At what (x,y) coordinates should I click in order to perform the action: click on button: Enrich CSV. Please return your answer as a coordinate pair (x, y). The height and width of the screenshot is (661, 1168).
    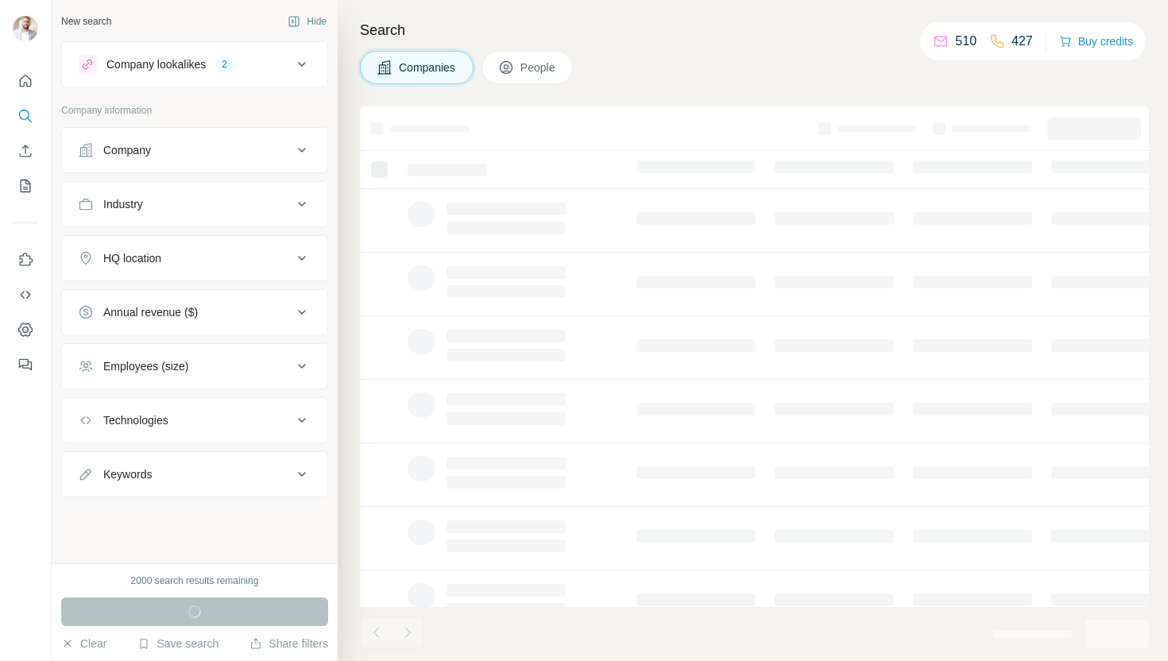
    Looking at the image, I should click on (25, 151).